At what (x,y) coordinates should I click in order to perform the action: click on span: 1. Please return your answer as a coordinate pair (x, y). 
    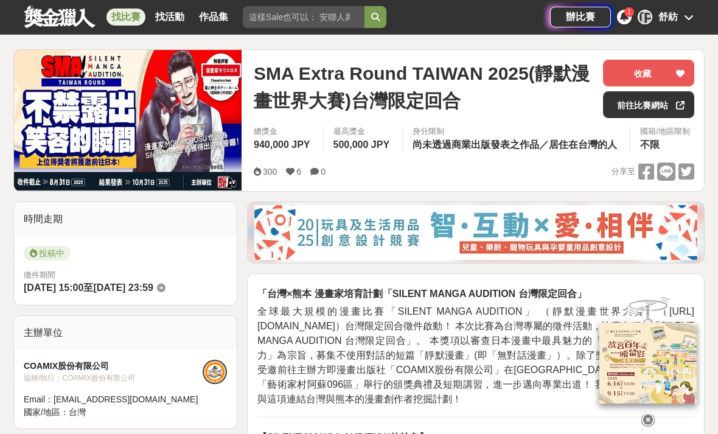
    Looking at the image, I should click on (629, 12).